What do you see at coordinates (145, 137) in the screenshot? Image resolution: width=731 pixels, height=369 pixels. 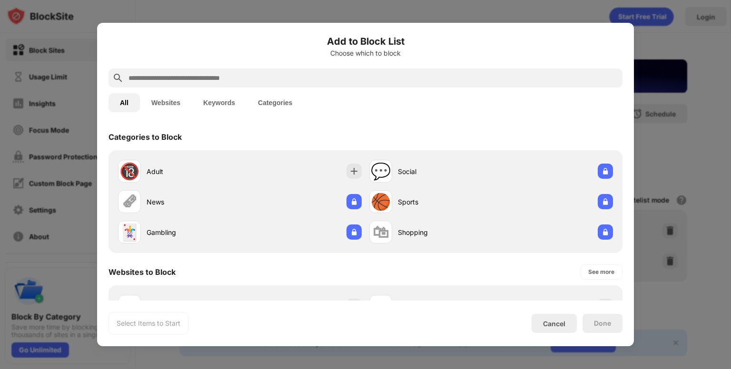 I see `div: Categories to Block` at bounding box center [145, 137].